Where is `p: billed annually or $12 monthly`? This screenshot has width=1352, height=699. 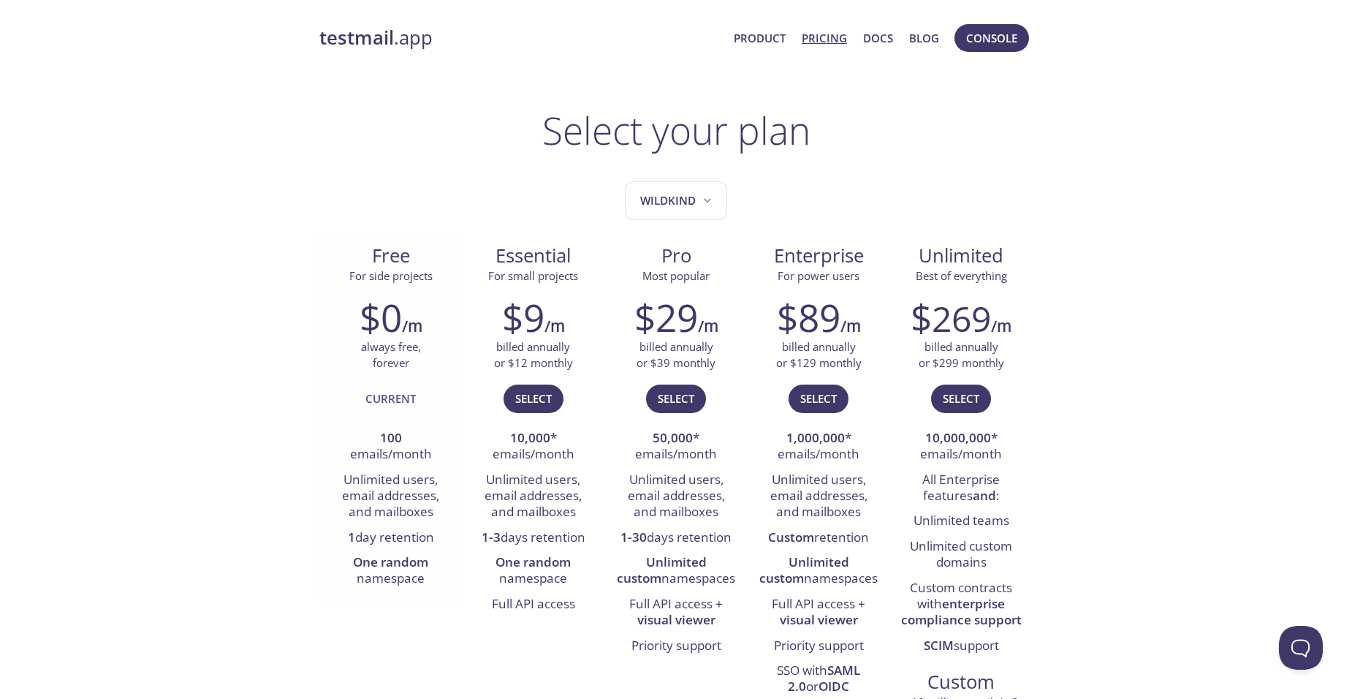 p: billed annually or $12 monthly is located at coordinates (533, 354).